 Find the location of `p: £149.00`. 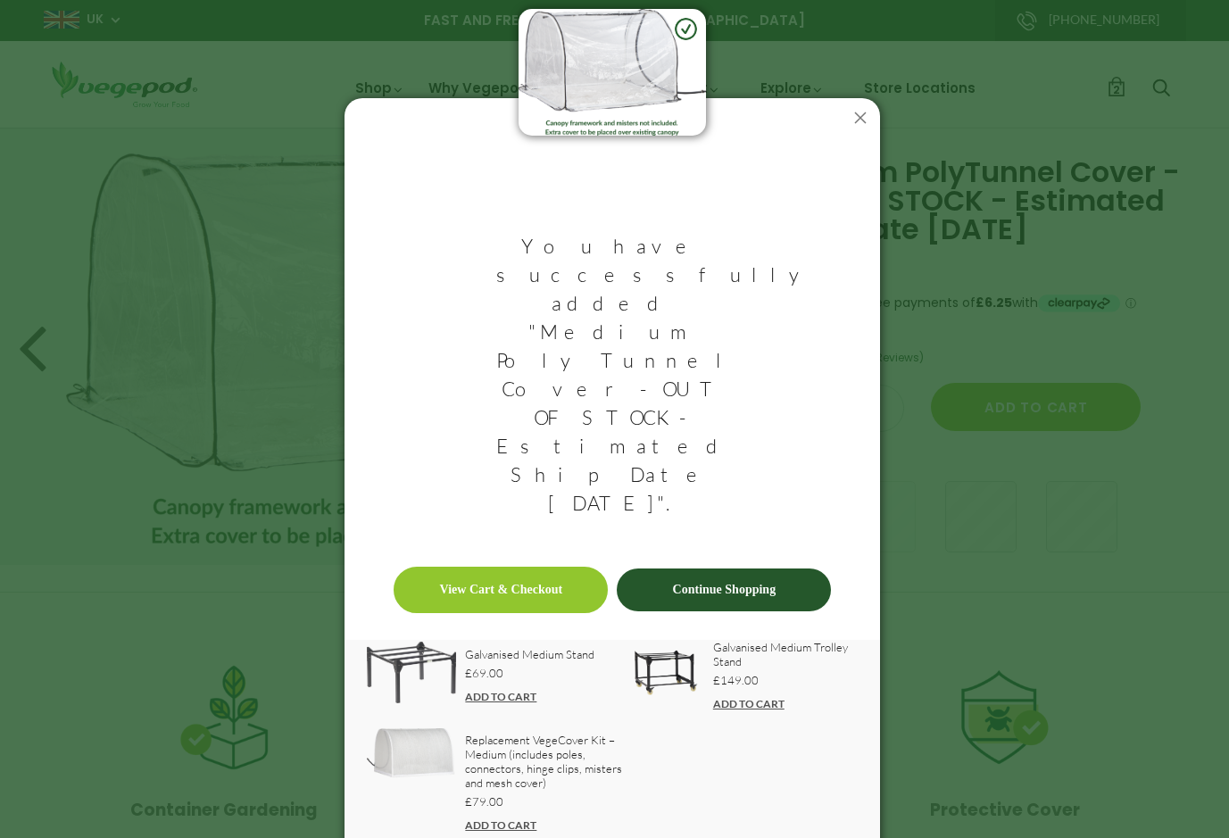

p: £149.00 is located at coordinates (785, 680).